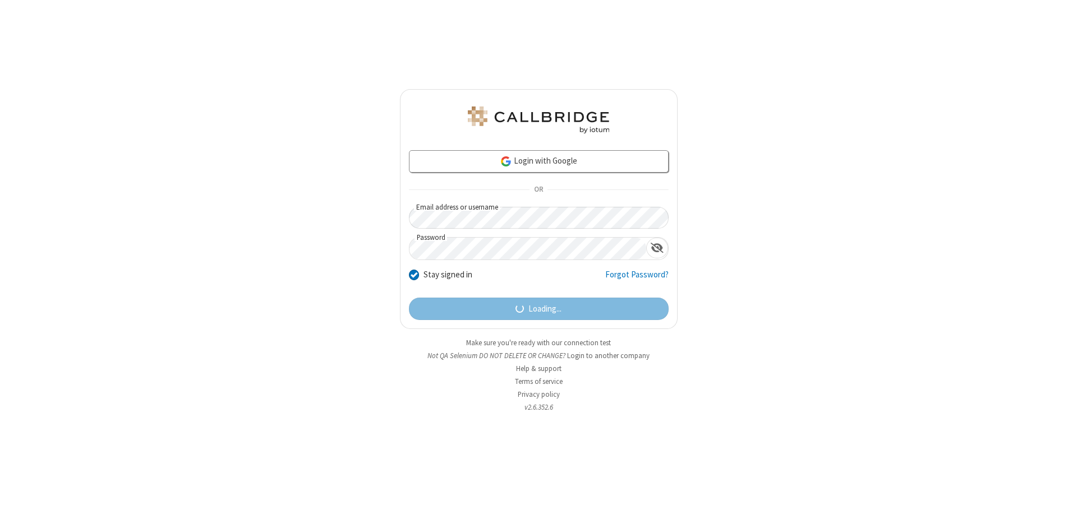 Image resolution: width=1077 pixels, height=510 pixels. What do you see at coordinates (538, 381) in the screenshot?
I see `a: Terms of service` at bounding box center [538, 381].